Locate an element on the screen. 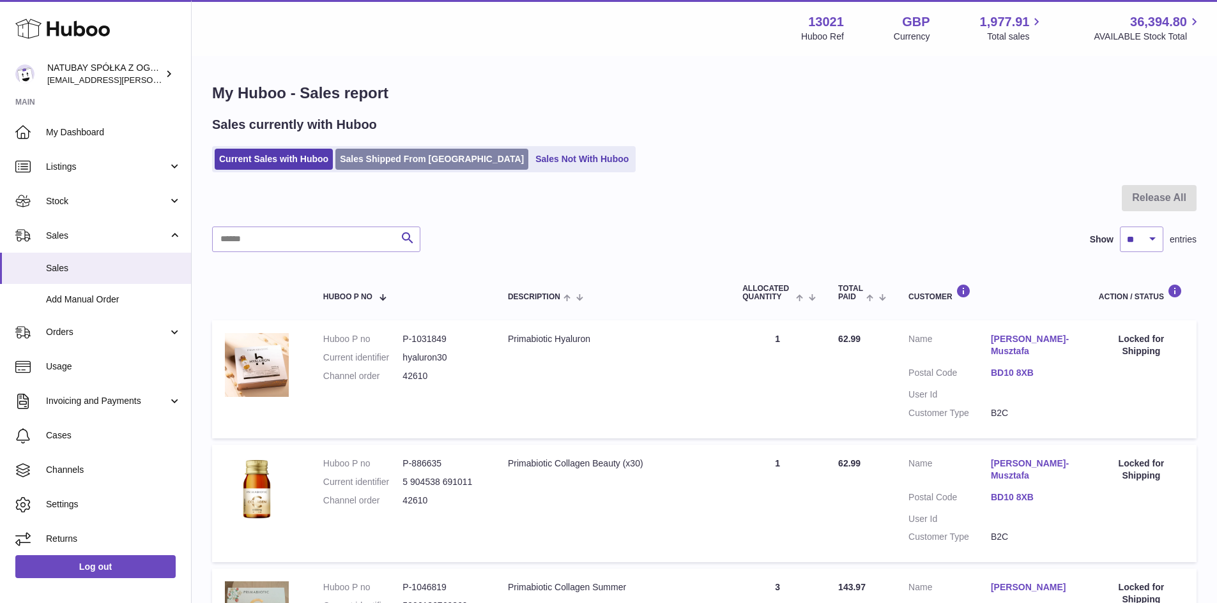  span: 143.97 is located at coordinates (851, 588).